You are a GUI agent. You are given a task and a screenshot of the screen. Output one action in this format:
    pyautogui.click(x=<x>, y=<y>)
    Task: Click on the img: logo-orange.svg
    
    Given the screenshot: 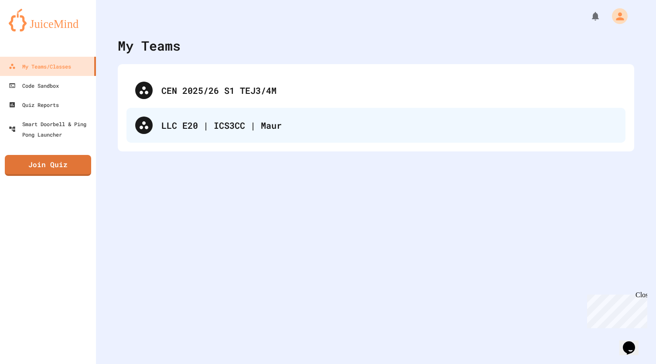 What is the action you would take?
    pyautogui.click(x=48, y=20)
    